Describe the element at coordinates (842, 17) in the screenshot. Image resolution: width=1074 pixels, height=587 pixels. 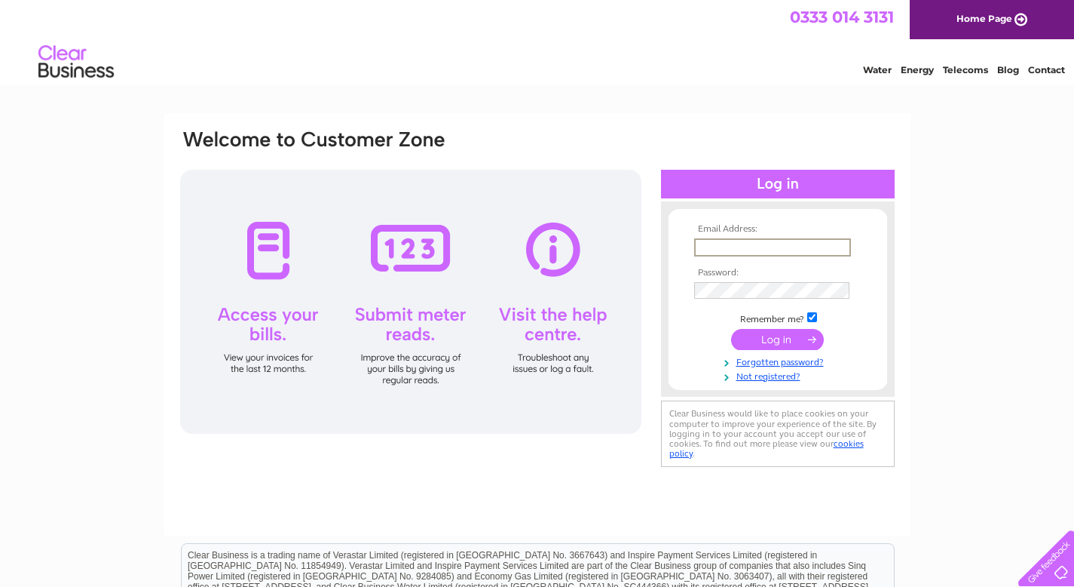
I see `span: 0333 014 3131` at that location.